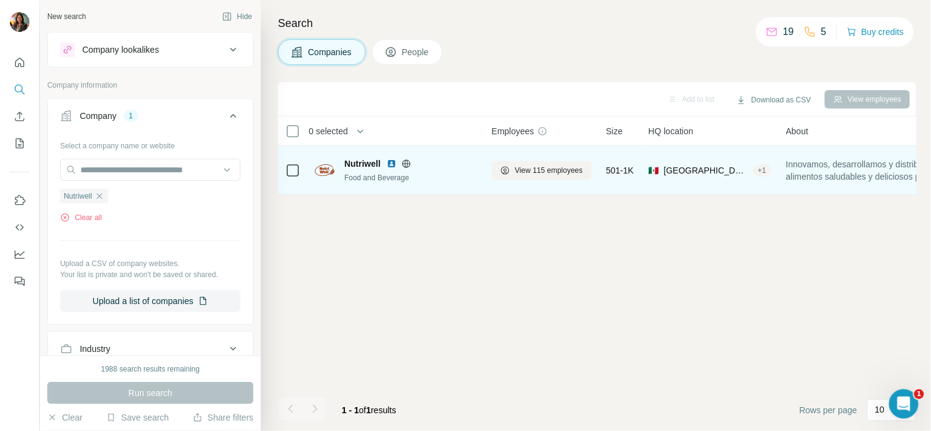 The height and width of the screenshot is (431, 931). I want to click on button: Upload a list of companies, so click(150, 301).